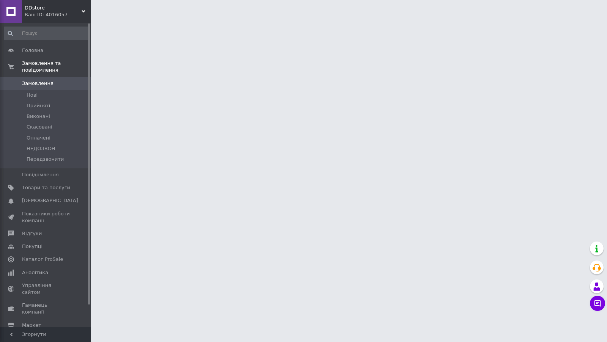  What do you see at coordinates (597, 303) in the screenshot?
I see `button: Чат з покупцем` at bounding box center [597, 303].